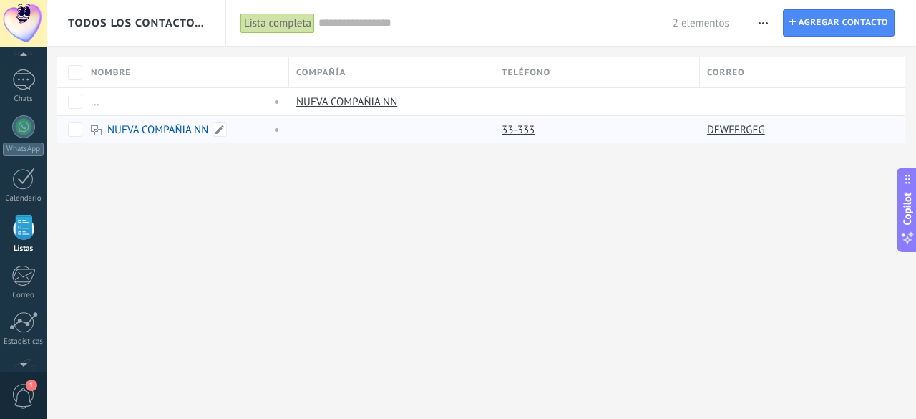 Image resolution: width=916 pixels, height=419 pixels. Describe the element at coordinates (278, 23) in the screenshot. I see `div: Lista completa` at that location.